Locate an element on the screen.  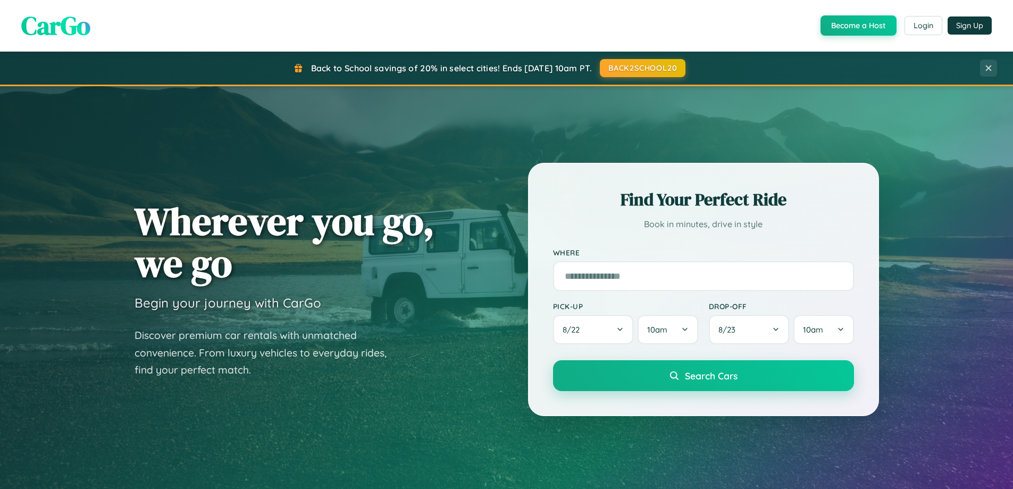
button: 8/23 is located at coordinates (749, 329).